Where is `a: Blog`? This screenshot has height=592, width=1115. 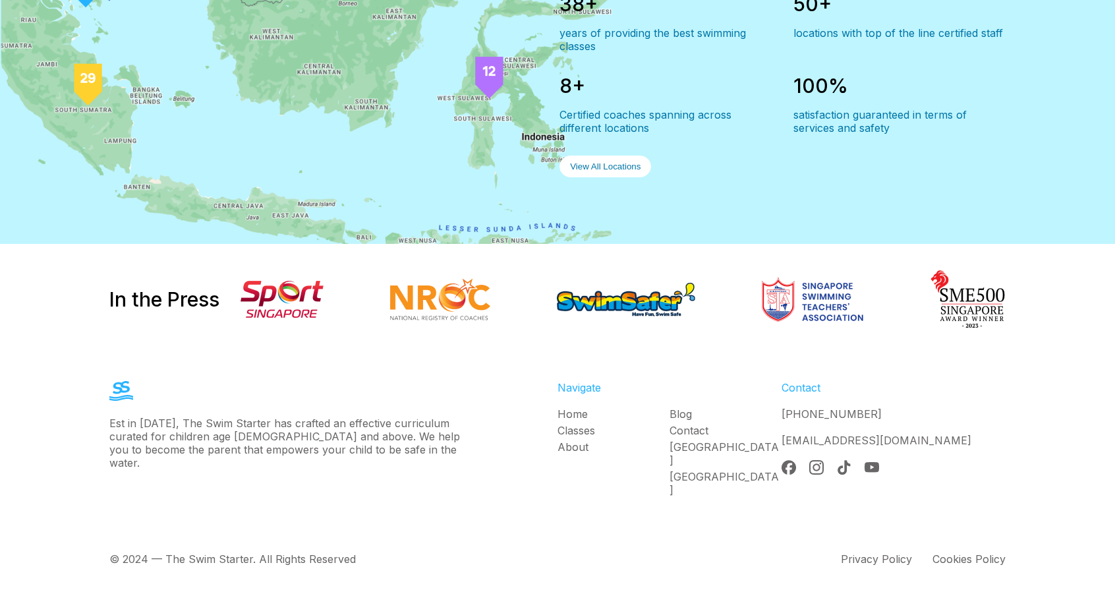
a: Blog is located at coordinates (725, 414).